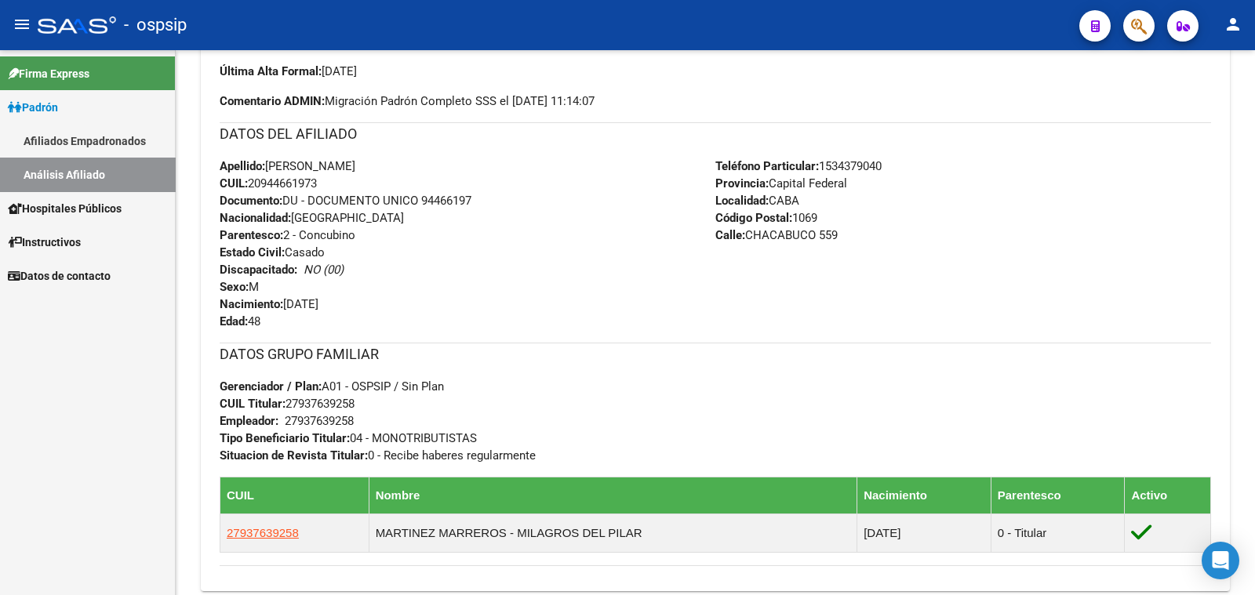  I want to click on th: Activo, so click(1168, 495).